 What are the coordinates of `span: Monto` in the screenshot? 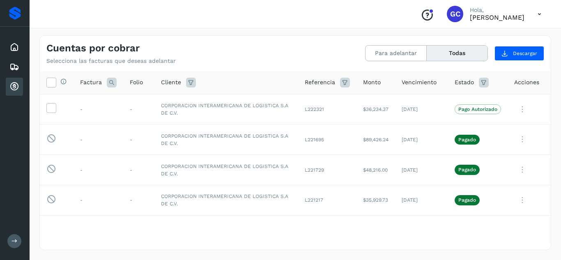 It's located at (372, 82).